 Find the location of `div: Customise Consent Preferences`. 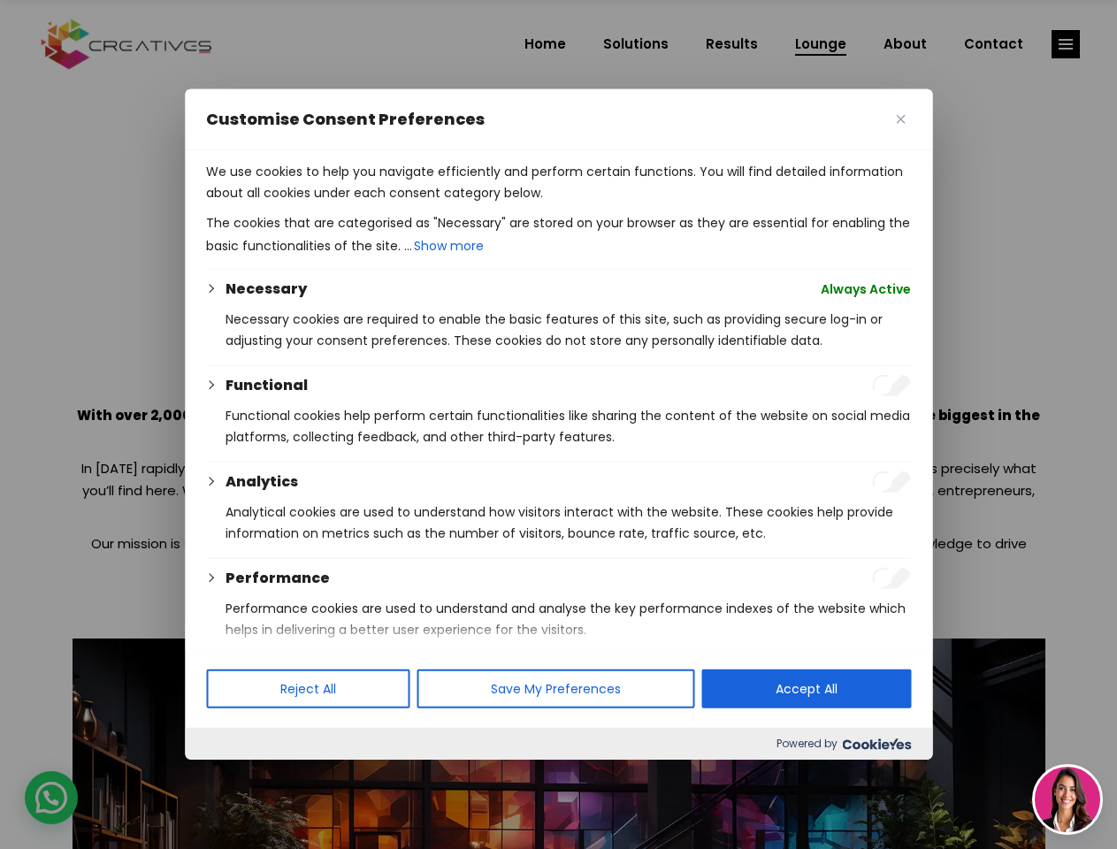

div: Customise Consent Preferences is located at coordinates (558, 424).